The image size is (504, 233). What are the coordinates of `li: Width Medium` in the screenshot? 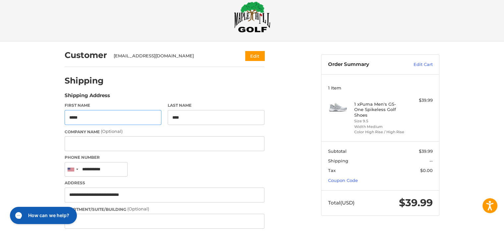 It's located at (380, 127).